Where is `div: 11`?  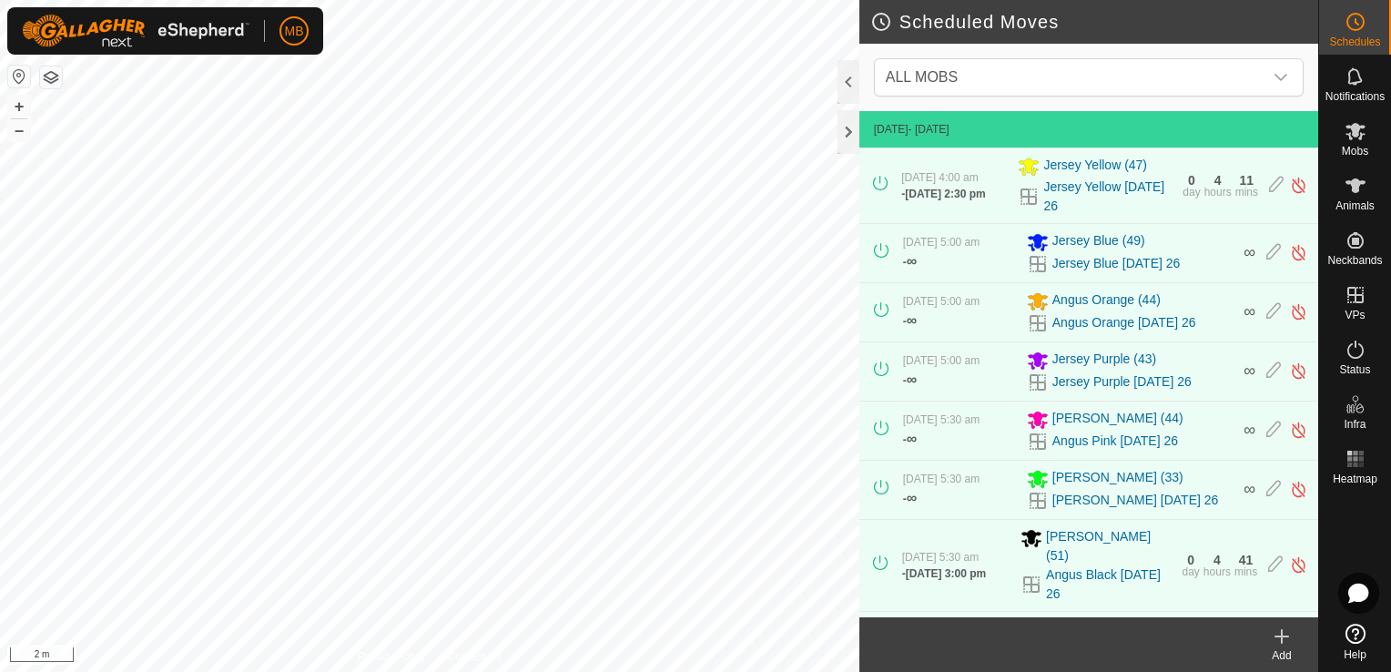
div: 11 is located at coordinates (1247, 180).